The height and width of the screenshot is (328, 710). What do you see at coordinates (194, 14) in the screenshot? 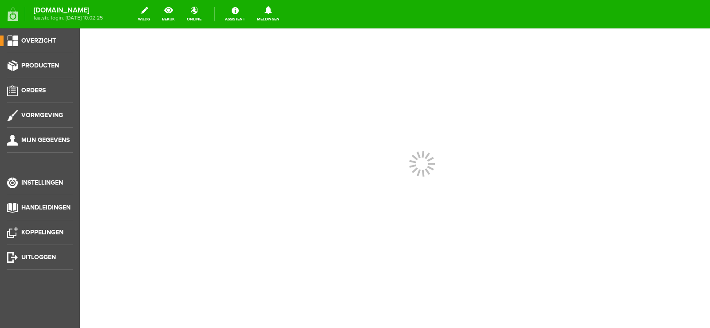
I see `a: online` at bounding box center [194, 14].